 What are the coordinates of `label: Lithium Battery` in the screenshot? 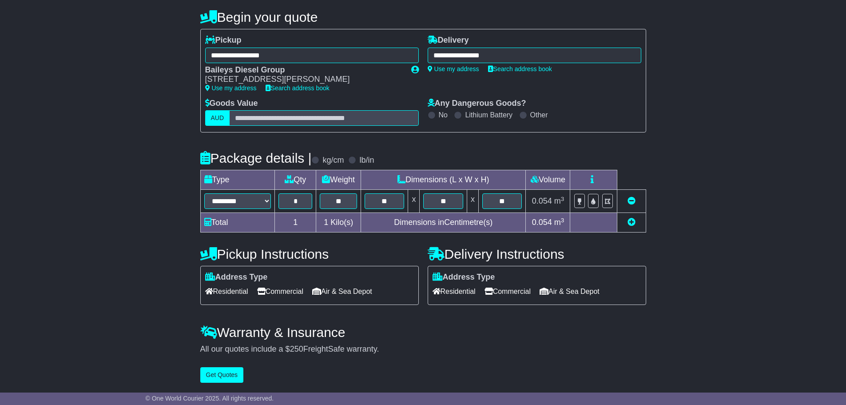 It's located at (489, 115).